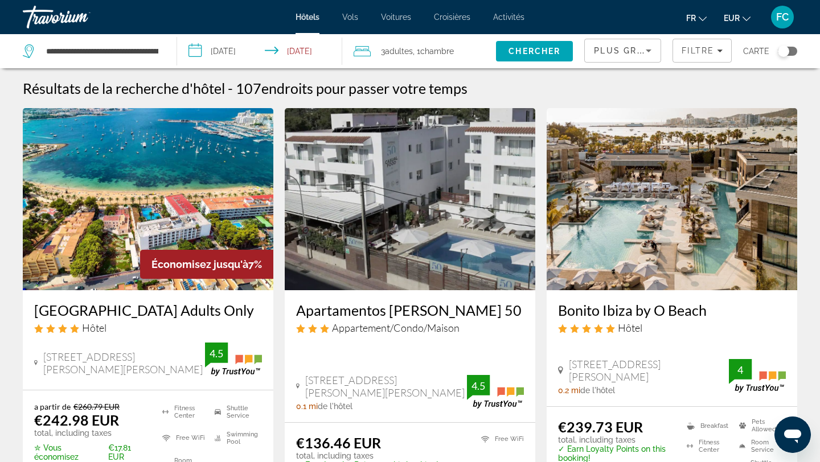 The height and width of the screenshot is (462, 820). Describe the element at coordinates (338, 443) in the screenshot. I see `ins: €136.46 EUR` at that location.